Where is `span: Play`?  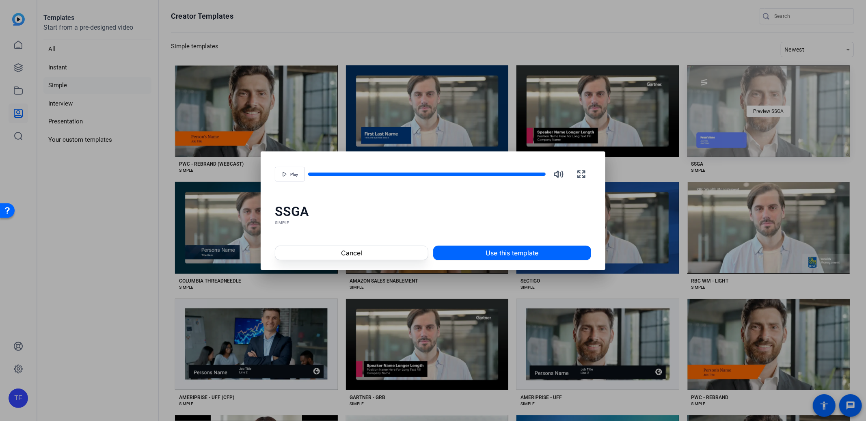
span: Play is located at coordinates (294, 175).